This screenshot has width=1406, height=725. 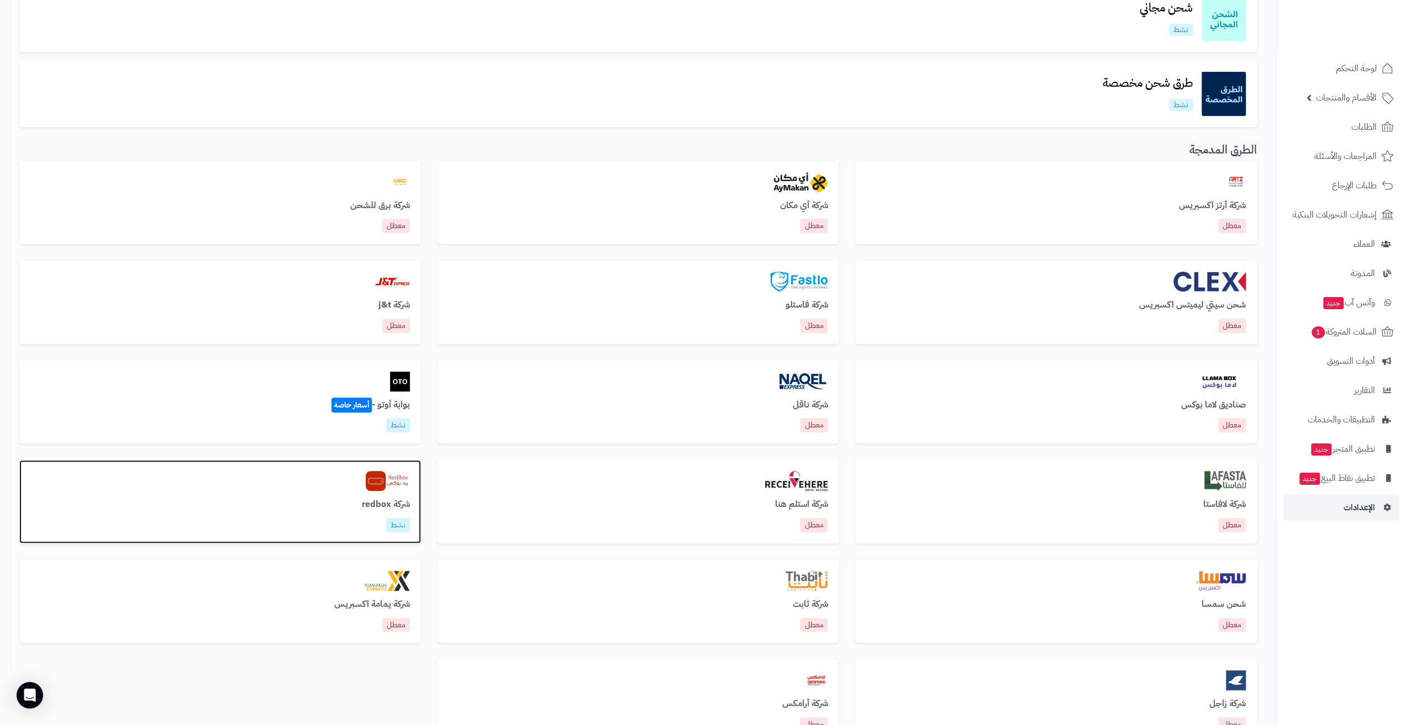 I want to click on h3: شركة يمامة اكسبريس, so click(x=220, y=605).